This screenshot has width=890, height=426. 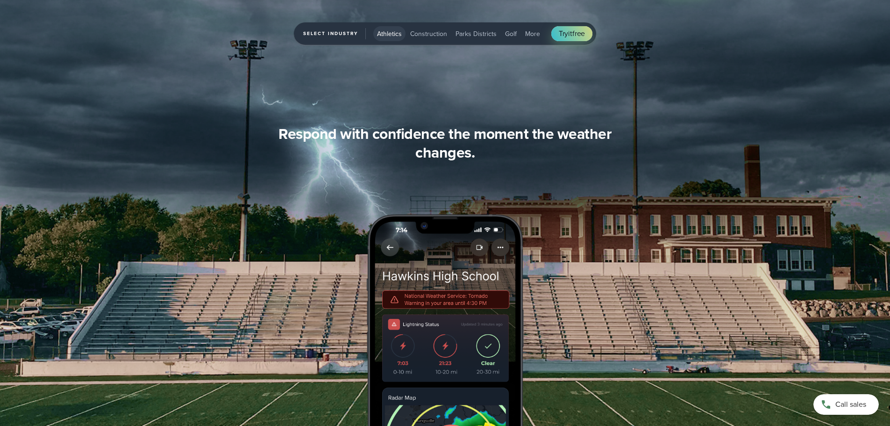 I want to click on span: Golf, so click(x=511, y=34).